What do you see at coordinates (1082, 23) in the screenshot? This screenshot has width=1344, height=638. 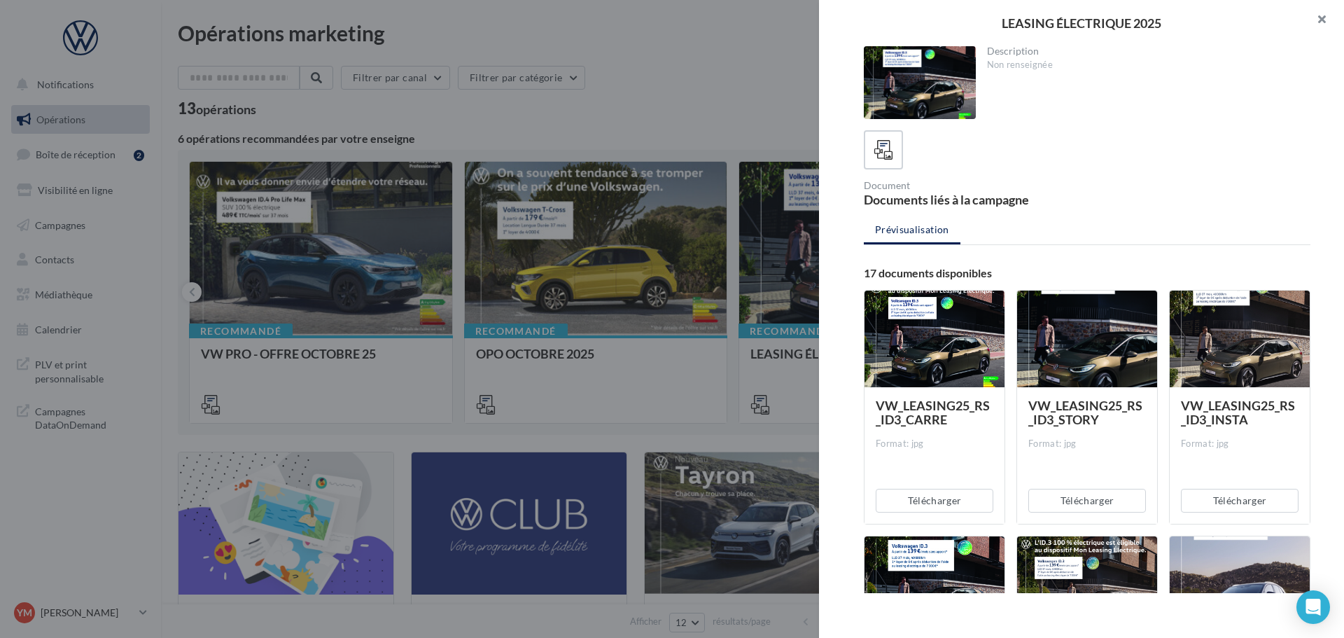 I see `div: LEASING ÉLECTRIQUE 2025` at bounding box center [1082, 23].